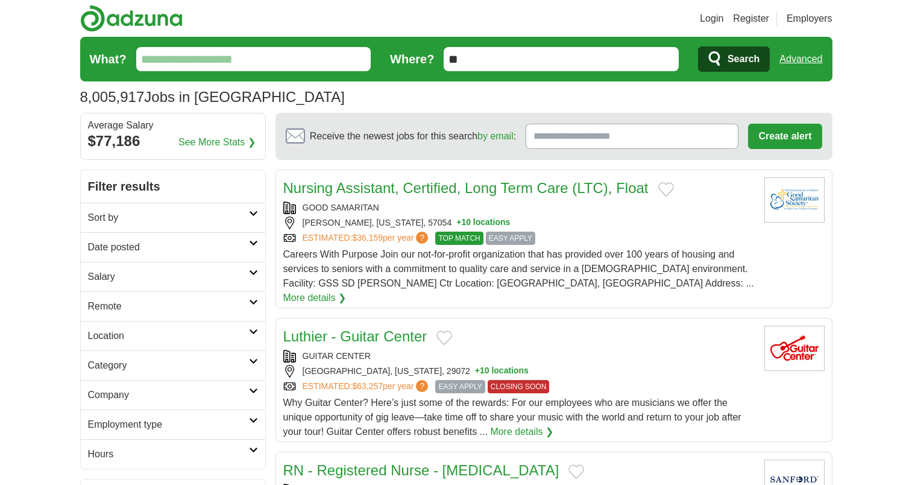 The width and height of the screenshot is (912, 485). What do you see at coordinates (168, 218) in the screenshot?
I see `h2: Sort by` at bounding box center [168, 218].